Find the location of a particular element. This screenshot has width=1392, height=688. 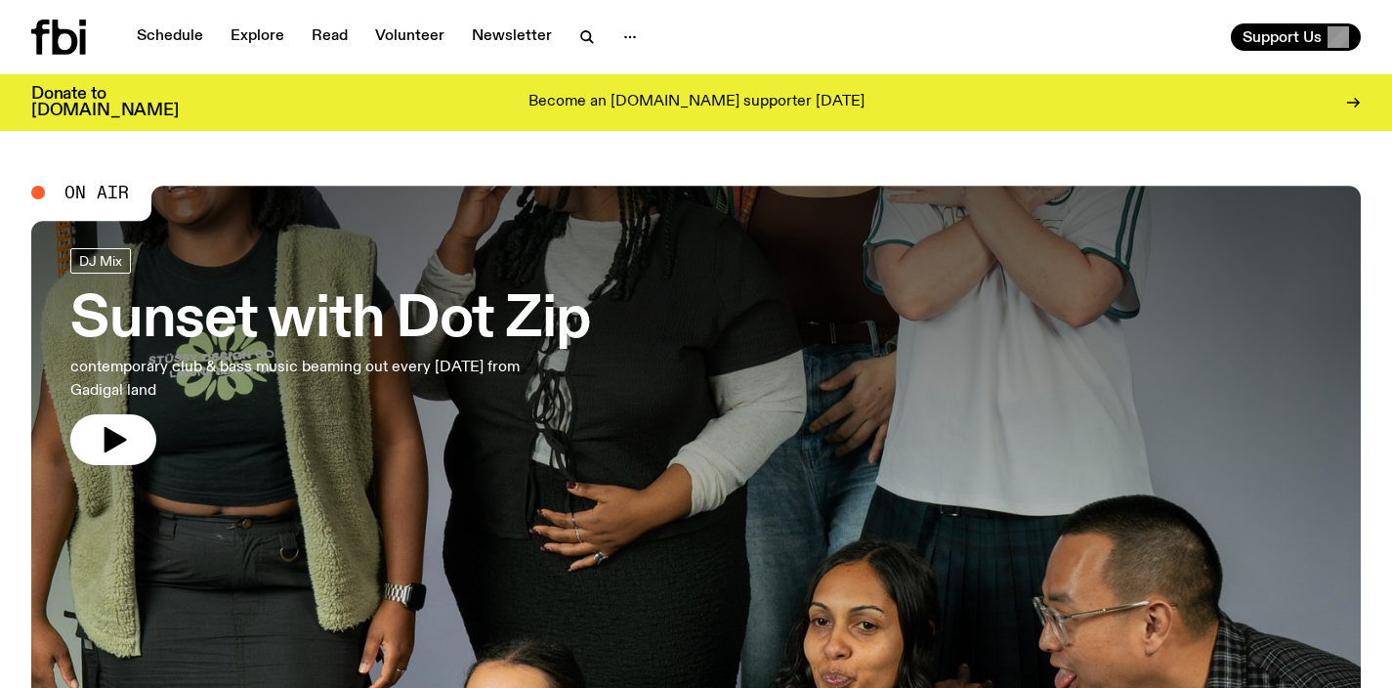

button: Support Us is located at coordinates (1295, 37).